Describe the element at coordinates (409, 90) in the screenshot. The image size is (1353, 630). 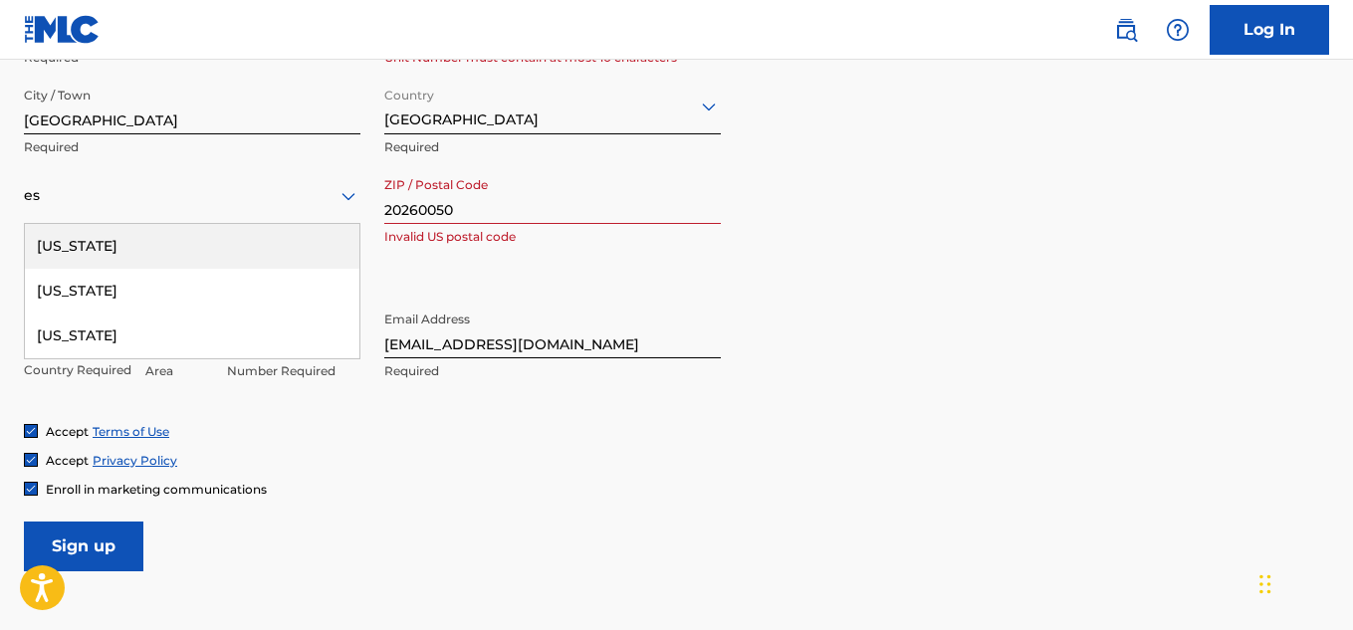
I see `label: Country` at that location.